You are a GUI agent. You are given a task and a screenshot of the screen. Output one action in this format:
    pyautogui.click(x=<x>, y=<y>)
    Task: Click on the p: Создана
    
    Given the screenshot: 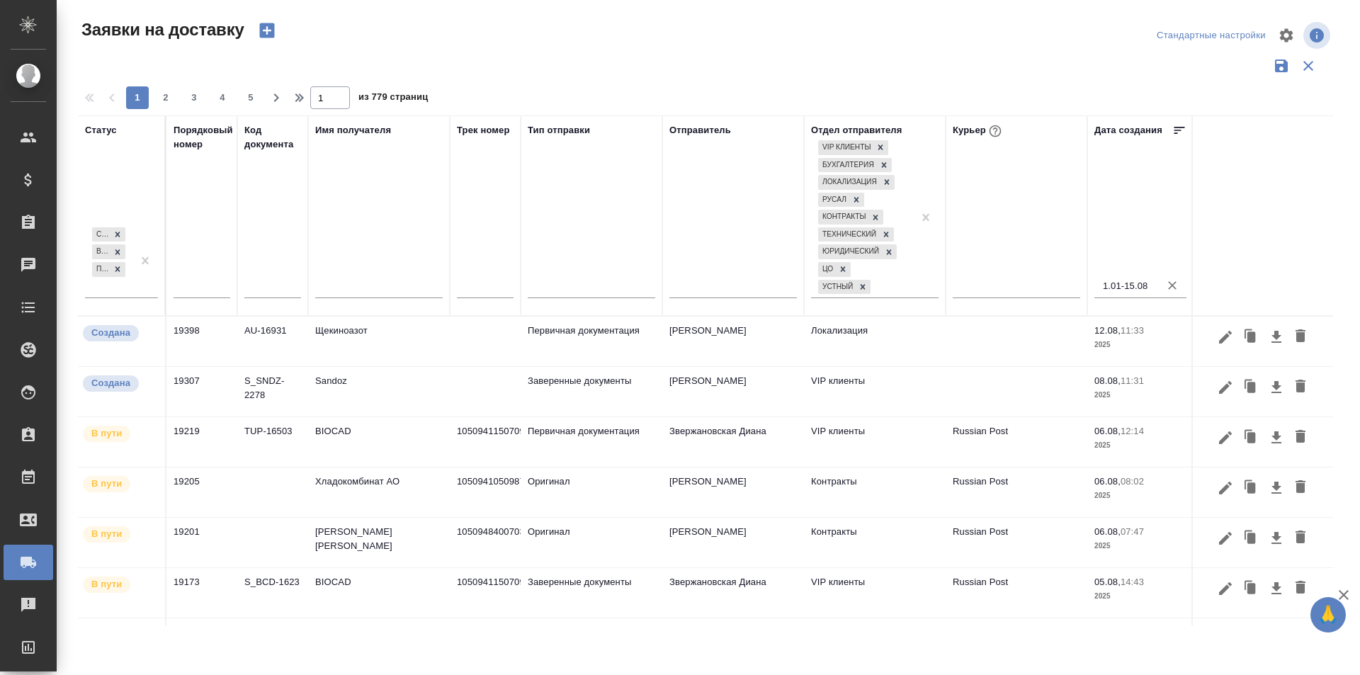 What is the action you would take?
    pyautogui.click(x=111, y=383)
    